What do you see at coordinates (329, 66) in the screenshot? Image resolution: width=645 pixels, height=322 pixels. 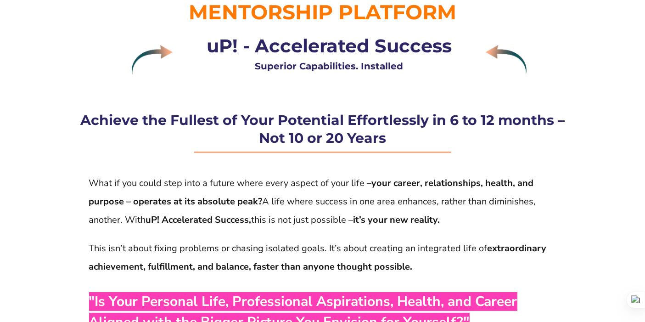 I see `strong: Superior Capabilities. Installed` at bounding box center [329, 66].